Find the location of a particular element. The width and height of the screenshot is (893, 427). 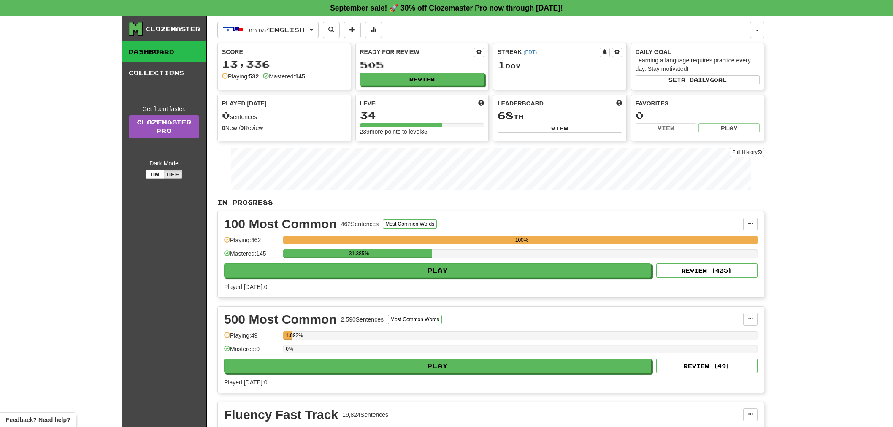

div: Streak is located at coordinates (548, 52).